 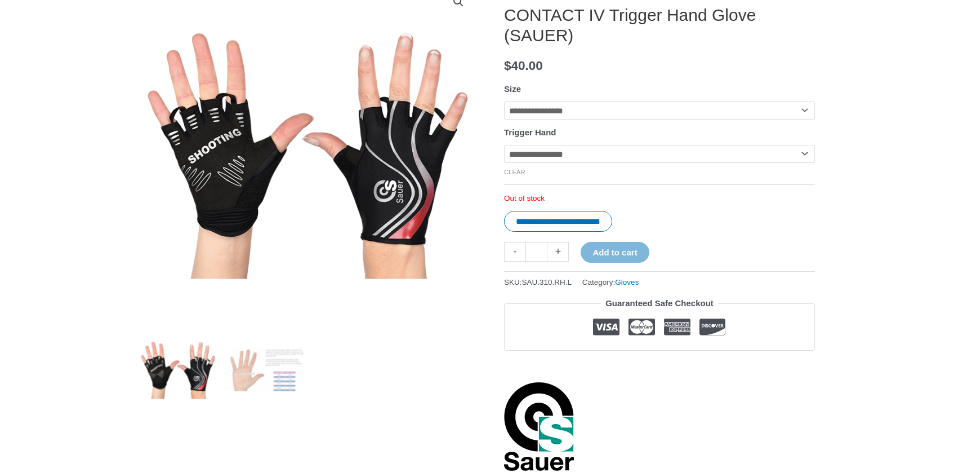 I want to click on p: Out of stock, so click(x=660, y=198).